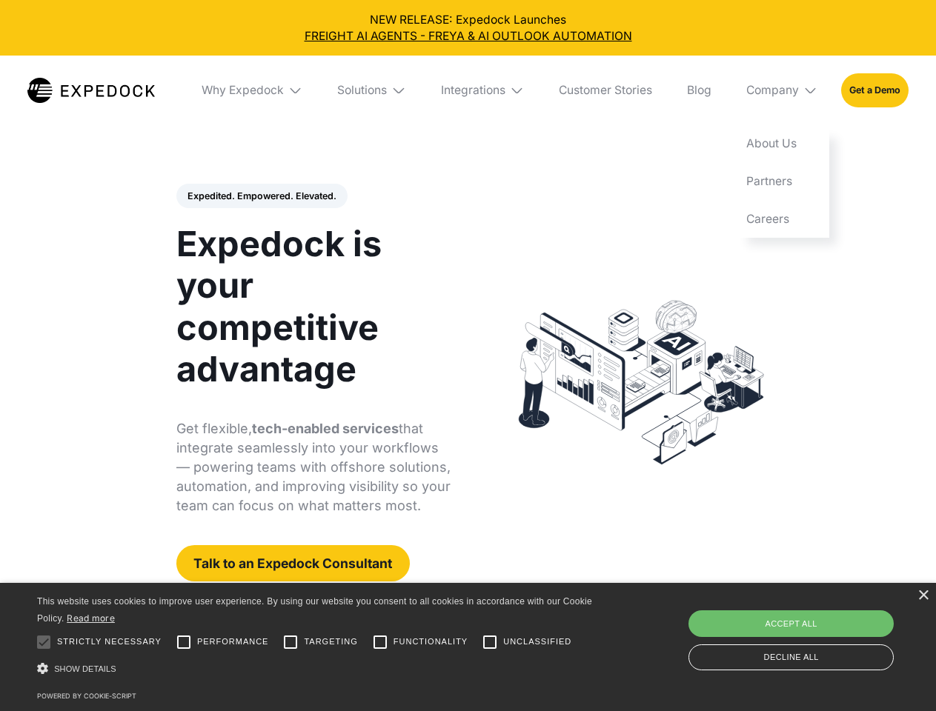  Describe the element at coordinates (233, 642) in the screenshot. I see `span: Performance` at that location.